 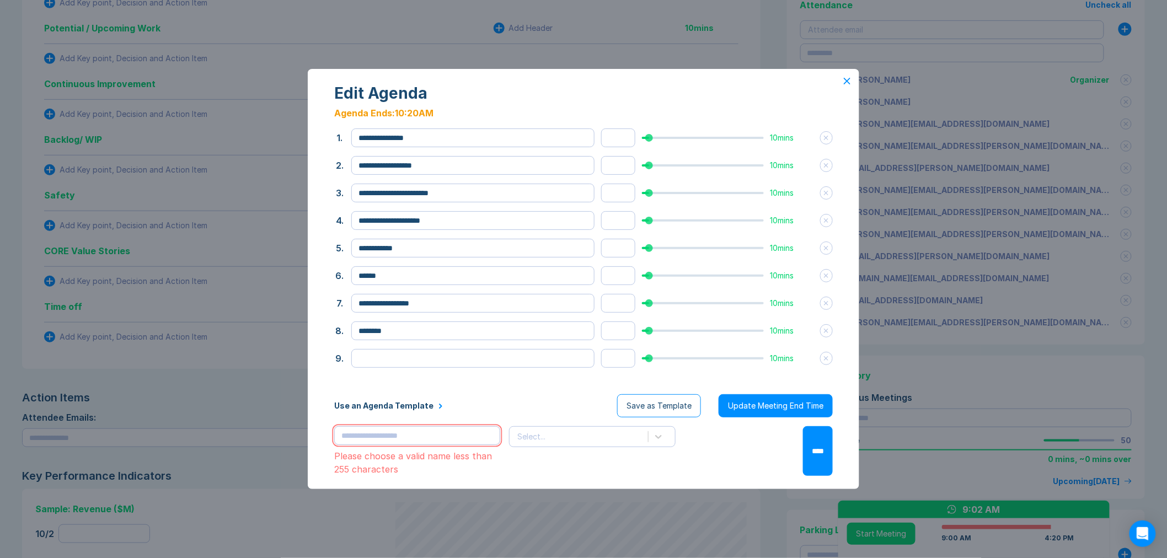 What do you see at coordinates (659, 406) in the screenshot?
I see `button: Save as Template` at bounding box center [659, 406].